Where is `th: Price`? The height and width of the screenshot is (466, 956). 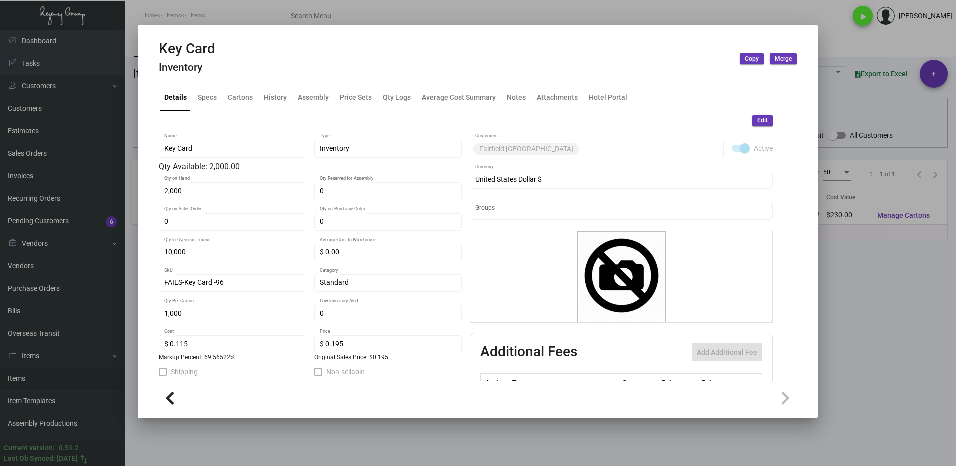
th: Price is located at coordinates (679, 382).